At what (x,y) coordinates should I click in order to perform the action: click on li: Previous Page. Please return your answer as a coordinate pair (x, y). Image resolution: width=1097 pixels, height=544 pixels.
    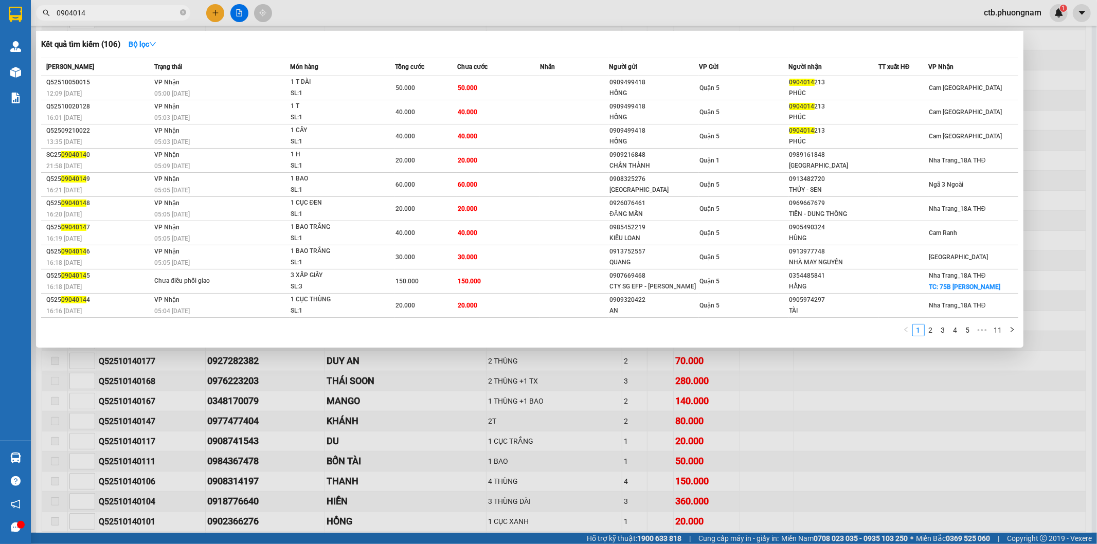
    Looking at the image, I should click on (906, 330).